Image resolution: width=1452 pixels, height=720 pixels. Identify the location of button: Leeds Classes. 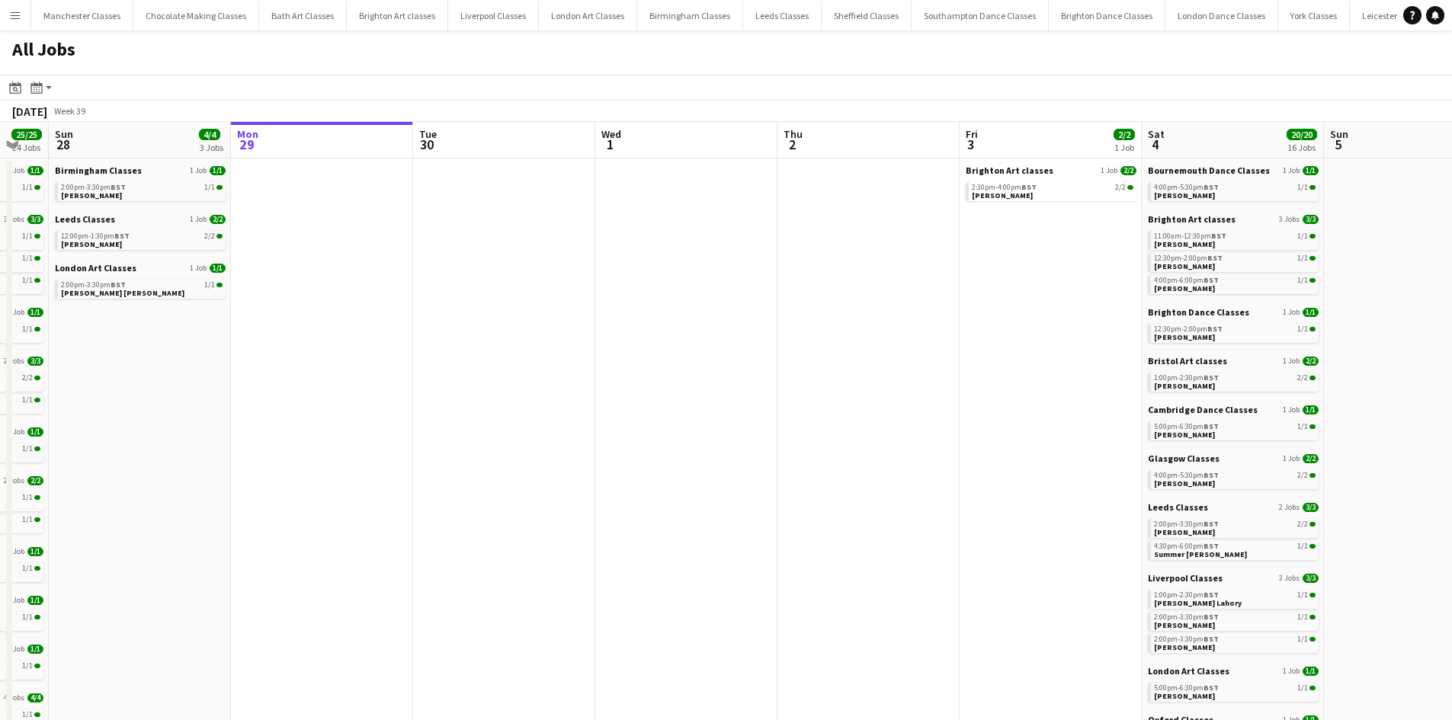
(782, 15).